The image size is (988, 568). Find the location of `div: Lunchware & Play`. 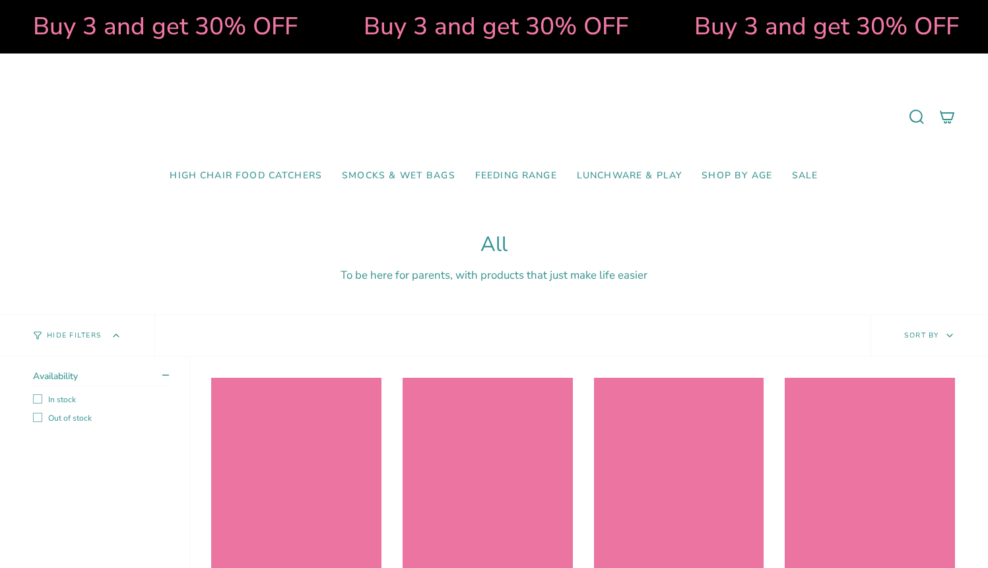

div: Lunchware & Play is located at coordinates (629, 176).